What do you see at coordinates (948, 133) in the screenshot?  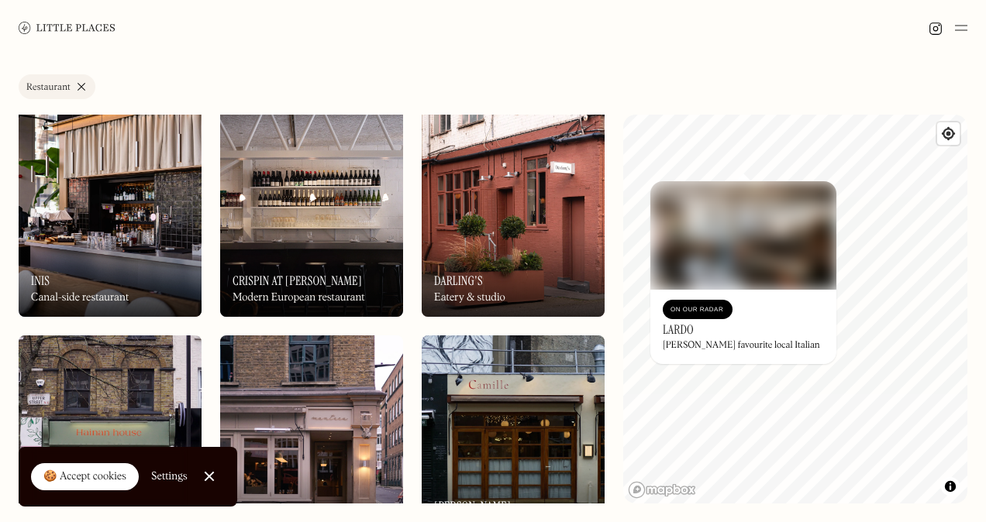 I see `span: Find my location` at bounding box center [948, 133].